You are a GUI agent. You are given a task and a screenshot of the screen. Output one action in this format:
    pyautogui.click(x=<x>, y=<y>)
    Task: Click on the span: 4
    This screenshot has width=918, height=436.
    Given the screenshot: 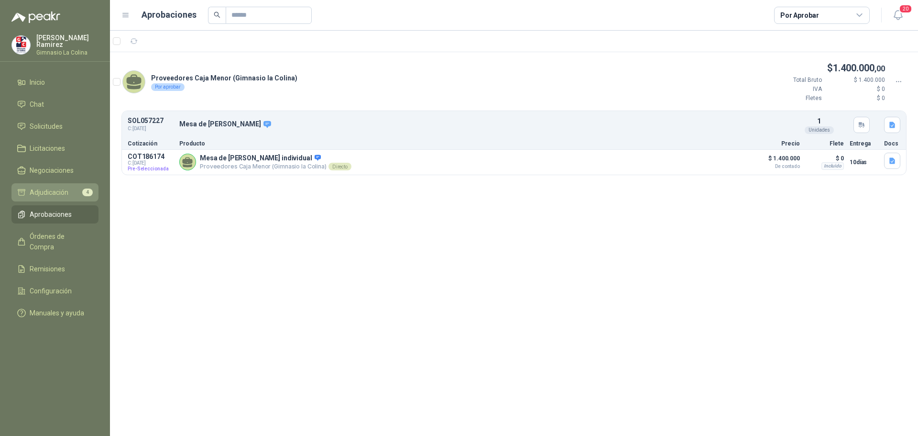 What is the action you would take?
    pyautogui.click(x=87, y=192)
    